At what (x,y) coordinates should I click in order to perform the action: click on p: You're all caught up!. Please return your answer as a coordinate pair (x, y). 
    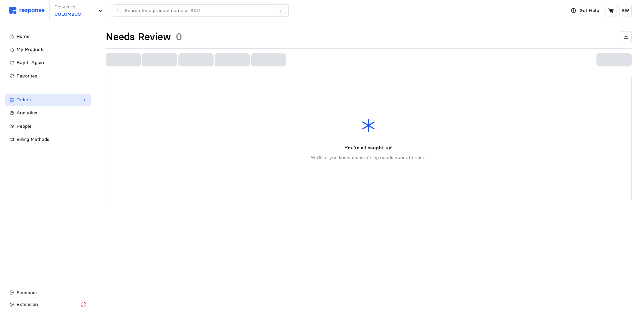
    Looking at the image, I should click on (368, 148).